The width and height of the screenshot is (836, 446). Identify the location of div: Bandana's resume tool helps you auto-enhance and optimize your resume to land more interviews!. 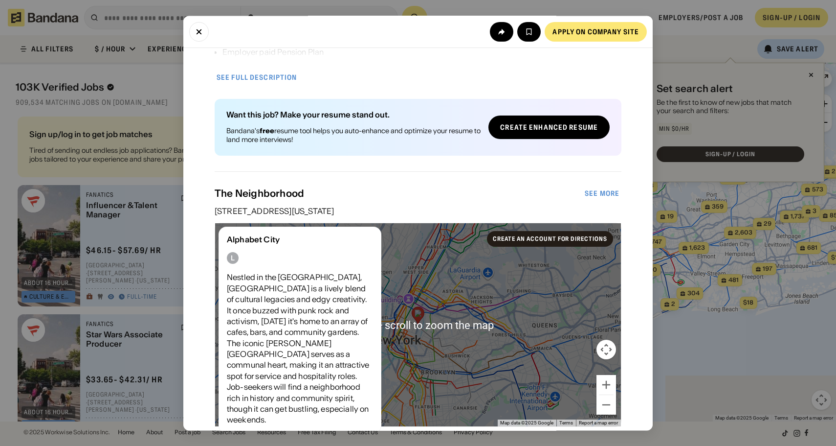
(354, 135).